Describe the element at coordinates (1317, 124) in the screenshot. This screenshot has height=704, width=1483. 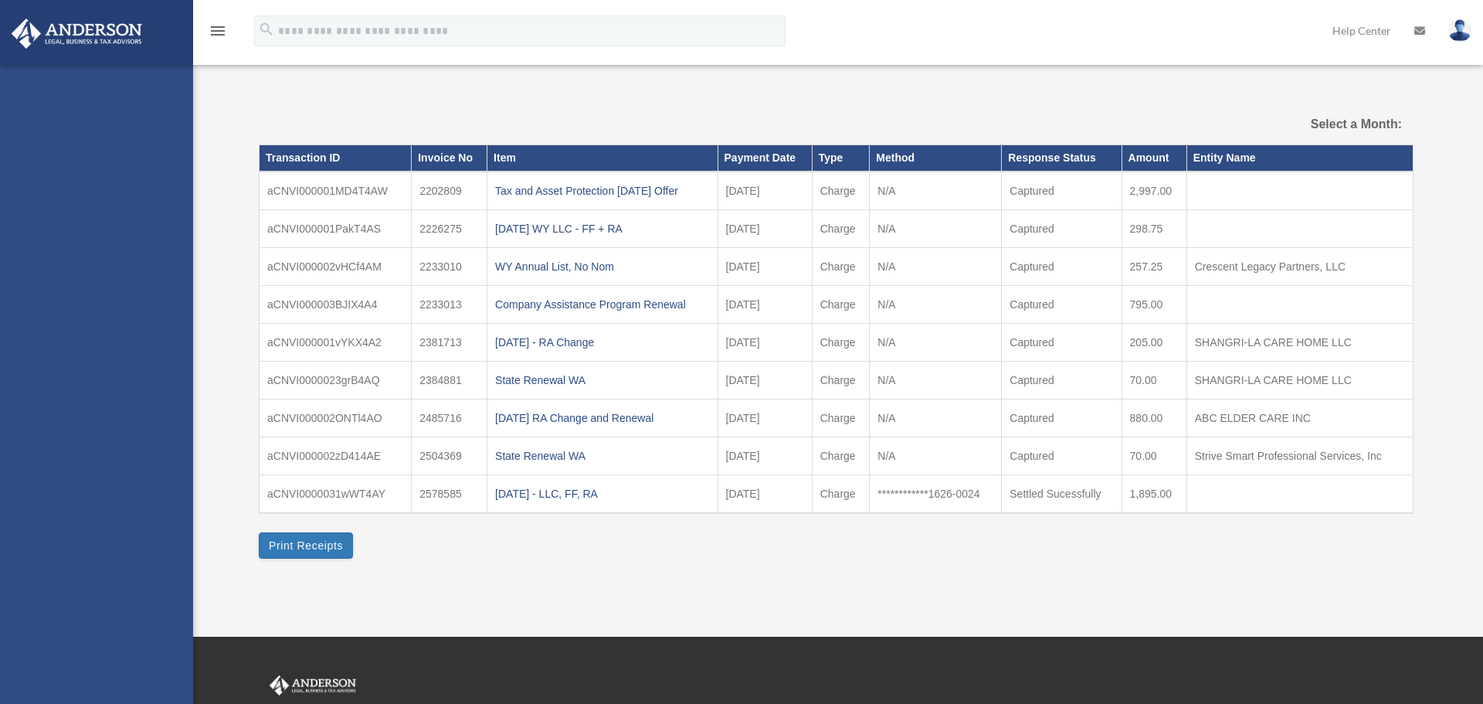
I see `label: Select a Month:` at that location.